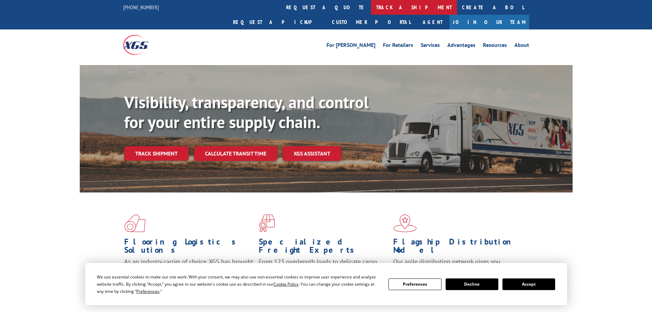 This screenshot has height=312, width=652. I want to click on a: About, so click(522, 46).